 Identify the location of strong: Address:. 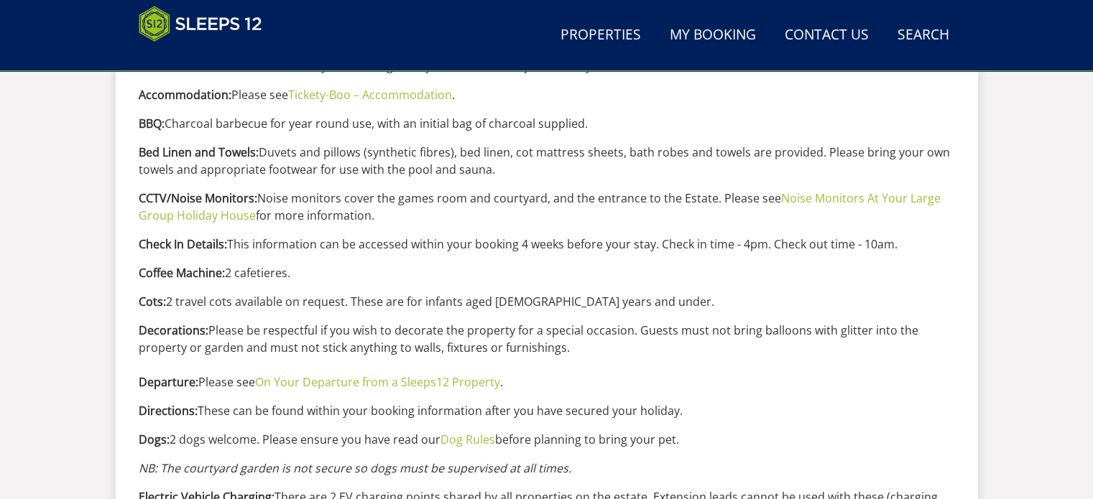
(162, 66).